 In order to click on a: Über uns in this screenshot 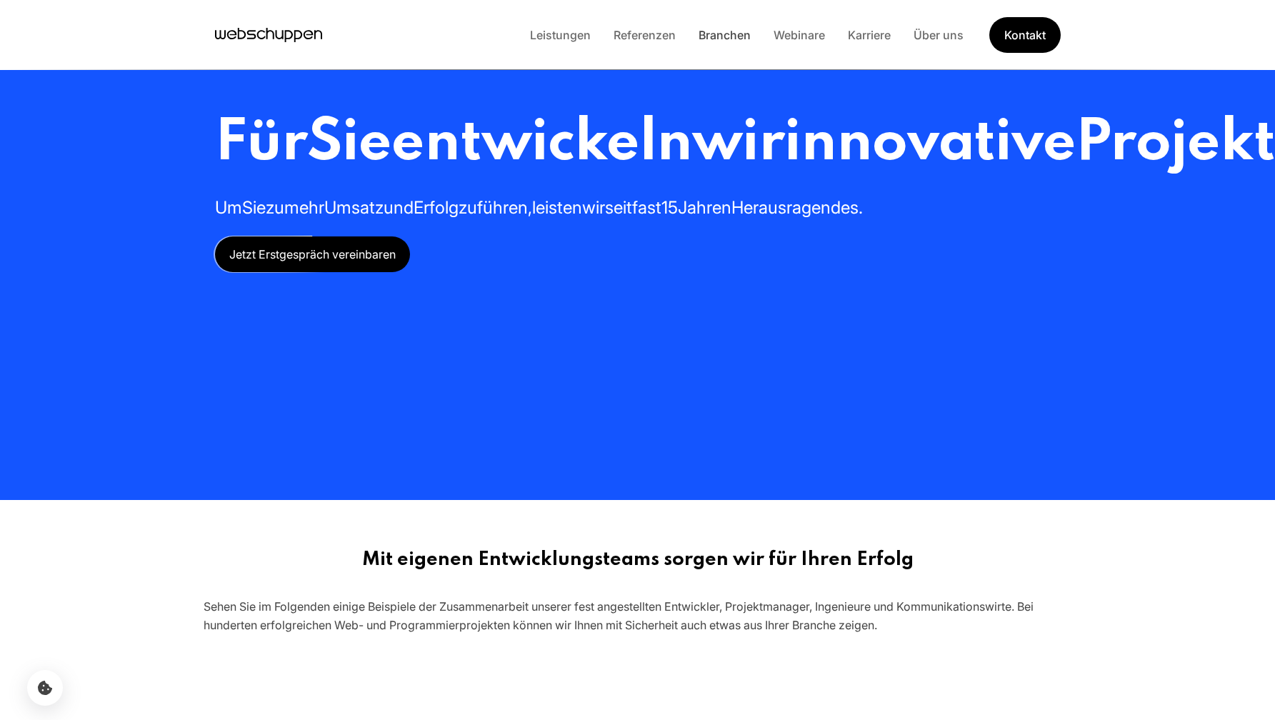, I will do `click(939, 35)`.